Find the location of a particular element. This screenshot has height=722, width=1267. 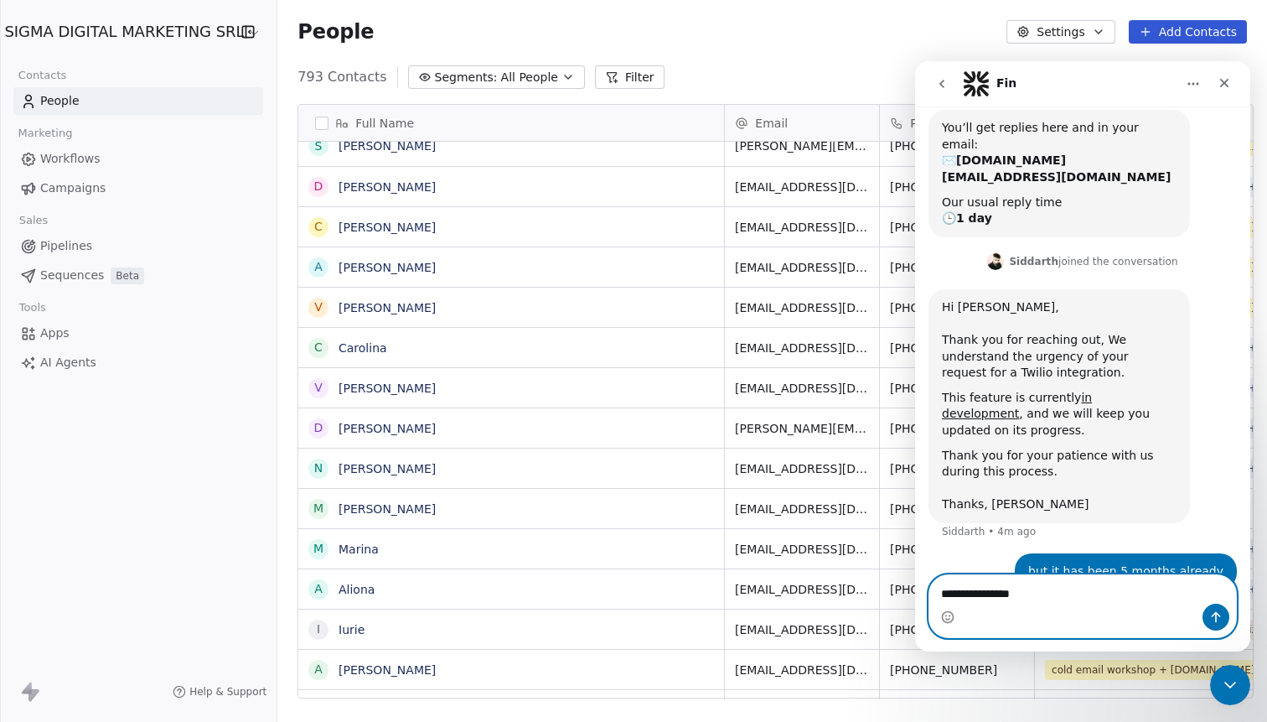

button: Add Contacts is located at coordinates (1187, 32).